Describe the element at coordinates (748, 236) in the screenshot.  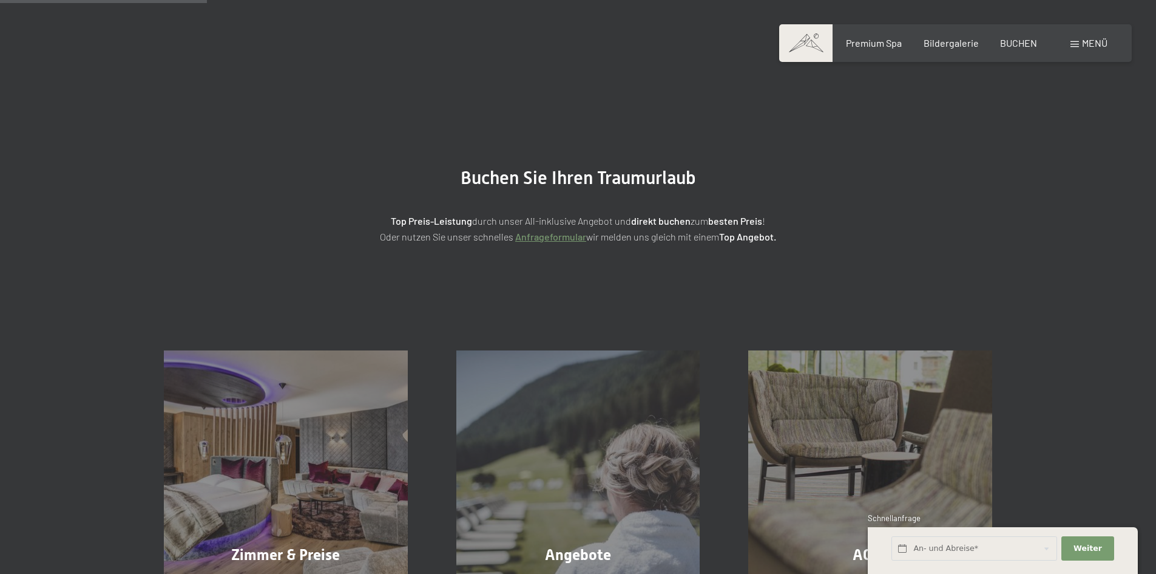
I see `strong: Top Angebot.` at that location.